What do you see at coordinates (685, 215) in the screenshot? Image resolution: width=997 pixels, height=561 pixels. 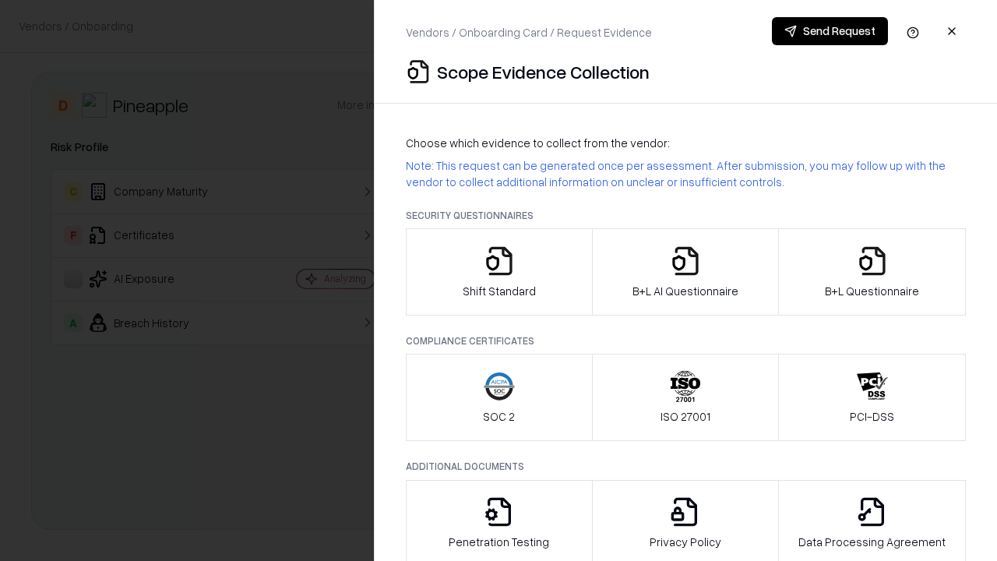 I see `p: Security Questionnaires` at bounding box center [685, 215].